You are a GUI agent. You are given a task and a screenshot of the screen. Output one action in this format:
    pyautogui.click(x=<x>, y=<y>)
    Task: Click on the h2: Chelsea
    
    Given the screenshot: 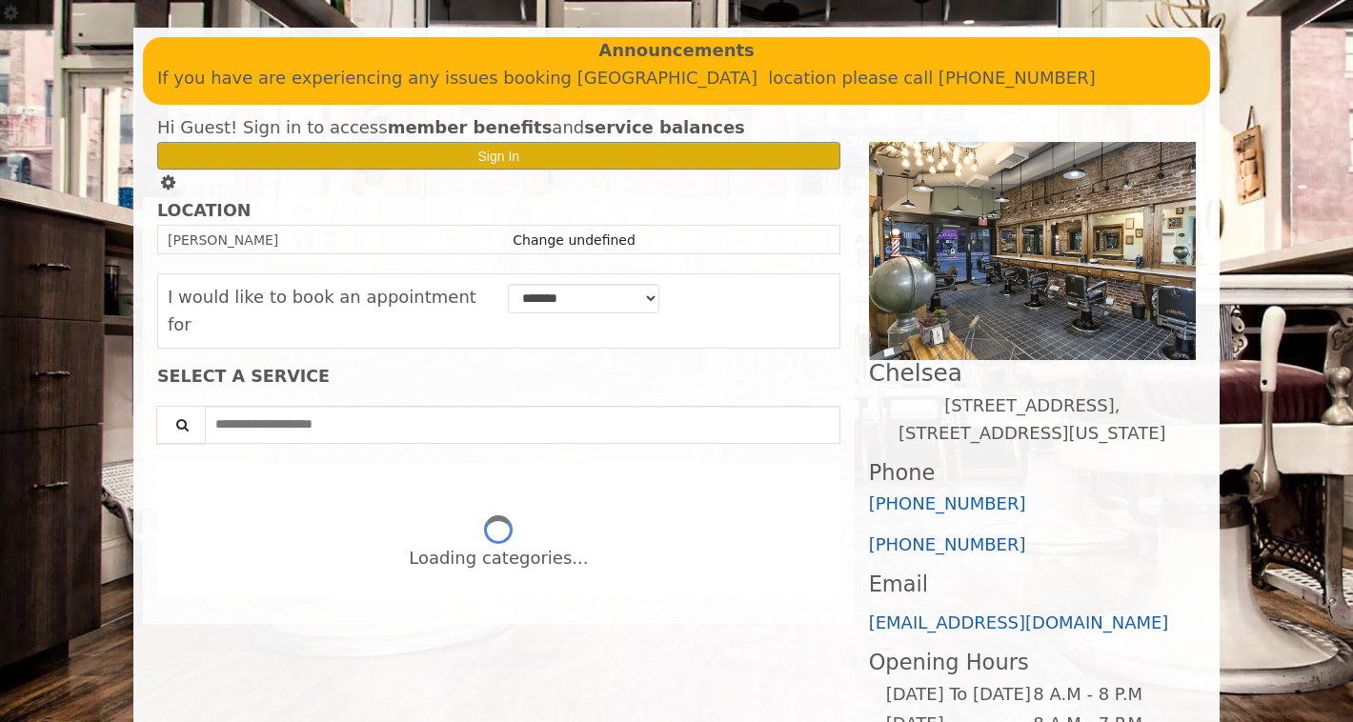 What is the action you would take?
    pyautogui.click(x=1032, y=373)
    